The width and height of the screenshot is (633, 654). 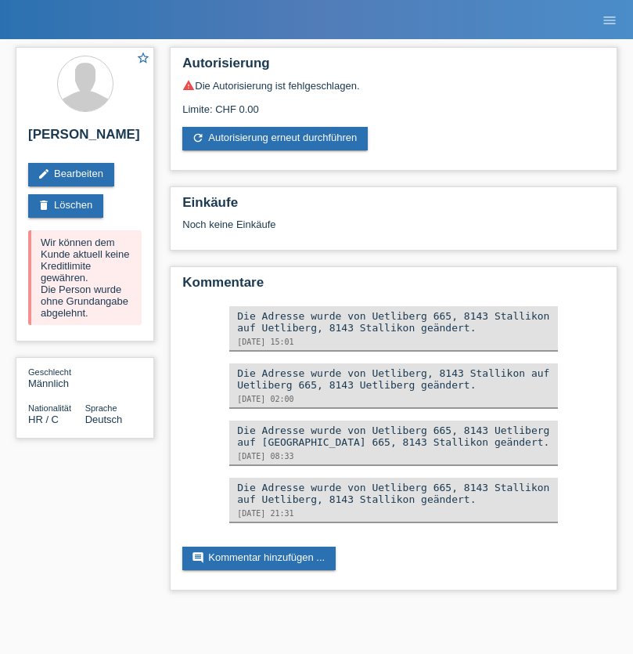 What do you see at coordinates (66, 206) in the screenshot?
I see `a: deleteLöschen` at bounding box center [66, 206].